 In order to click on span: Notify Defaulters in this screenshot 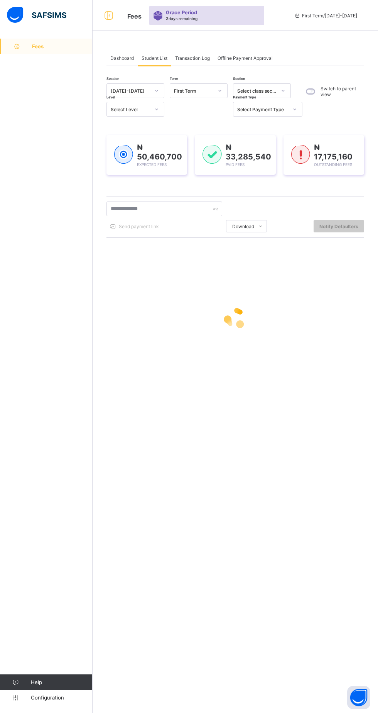, I will do `click(339, 226)`.